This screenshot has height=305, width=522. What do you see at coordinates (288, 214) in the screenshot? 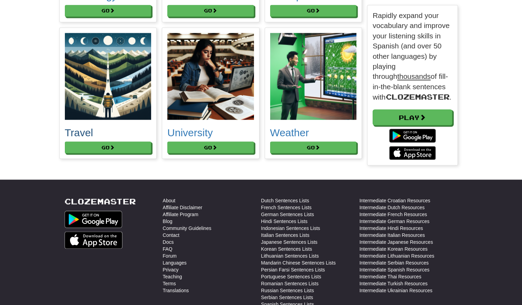
I see `a: German Sentences Lists` at bounding box center [288, 214].